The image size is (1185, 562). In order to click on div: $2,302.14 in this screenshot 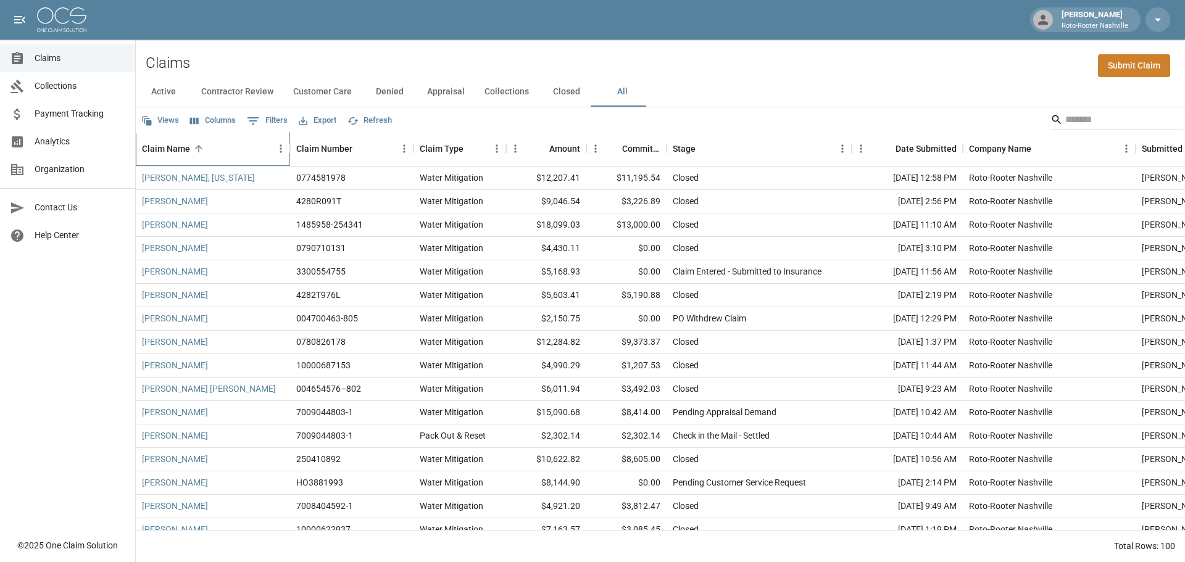, I will do `click(626, 436)`.